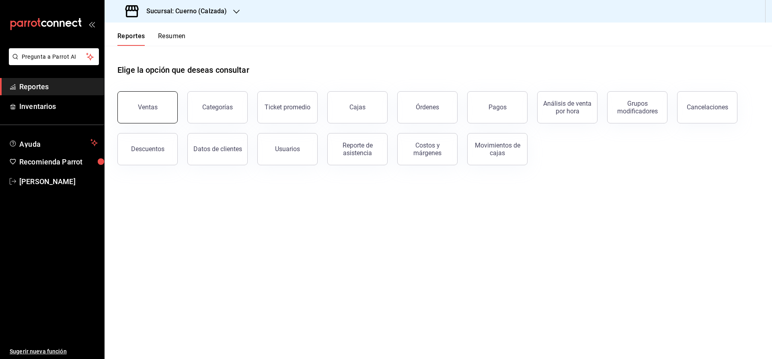 The height and width of the screenshot is (359, 772). I want to click on div: navigation tabs, so click(152, 39).